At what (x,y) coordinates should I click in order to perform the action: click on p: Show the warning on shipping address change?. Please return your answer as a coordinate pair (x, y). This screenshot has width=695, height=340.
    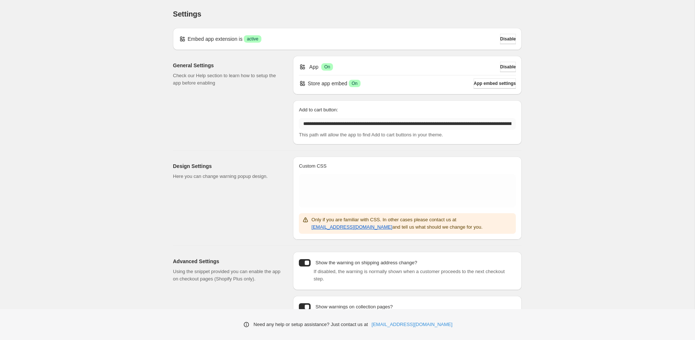
    Looking at the image, I should click on (366, 262).